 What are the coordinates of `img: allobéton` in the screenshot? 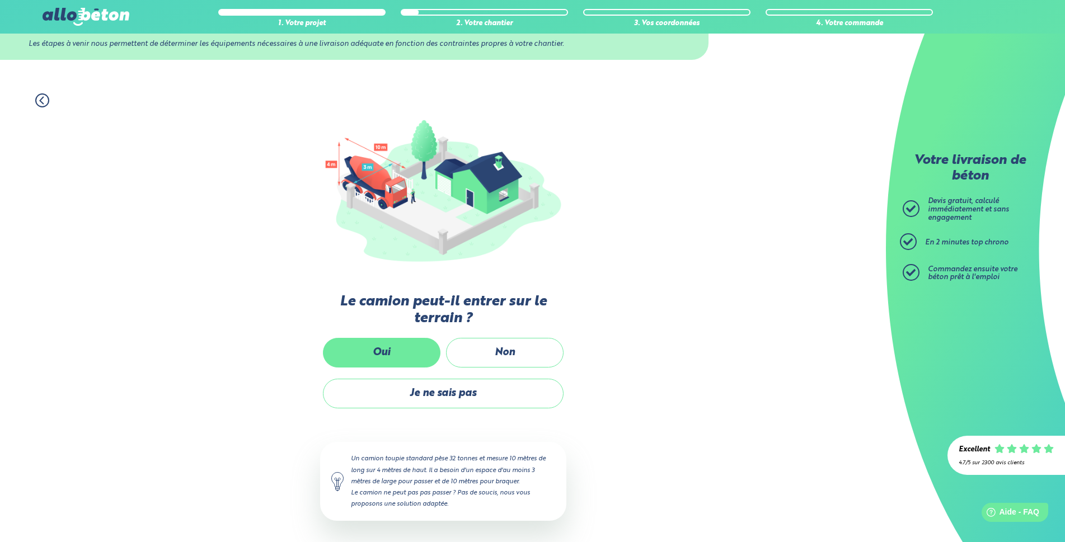 It's located at (86, 17).